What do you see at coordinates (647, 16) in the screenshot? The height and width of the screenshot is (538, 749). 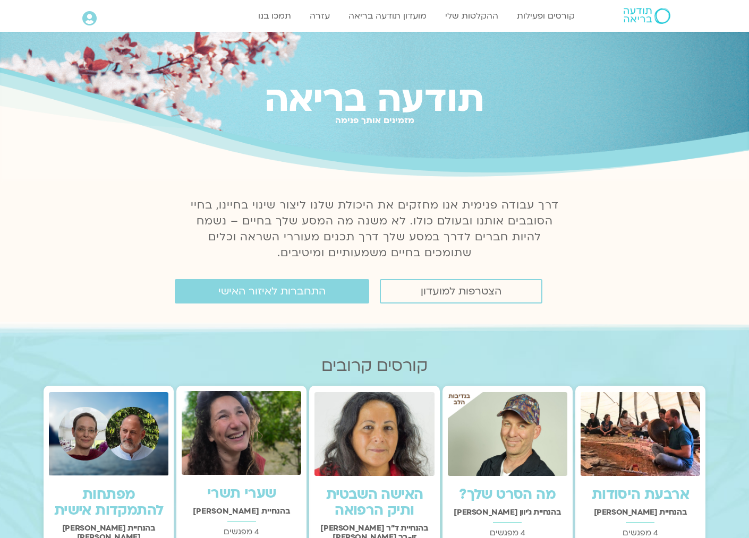 I see `img: תודעה בריאה` at bounding box center [647, 16].